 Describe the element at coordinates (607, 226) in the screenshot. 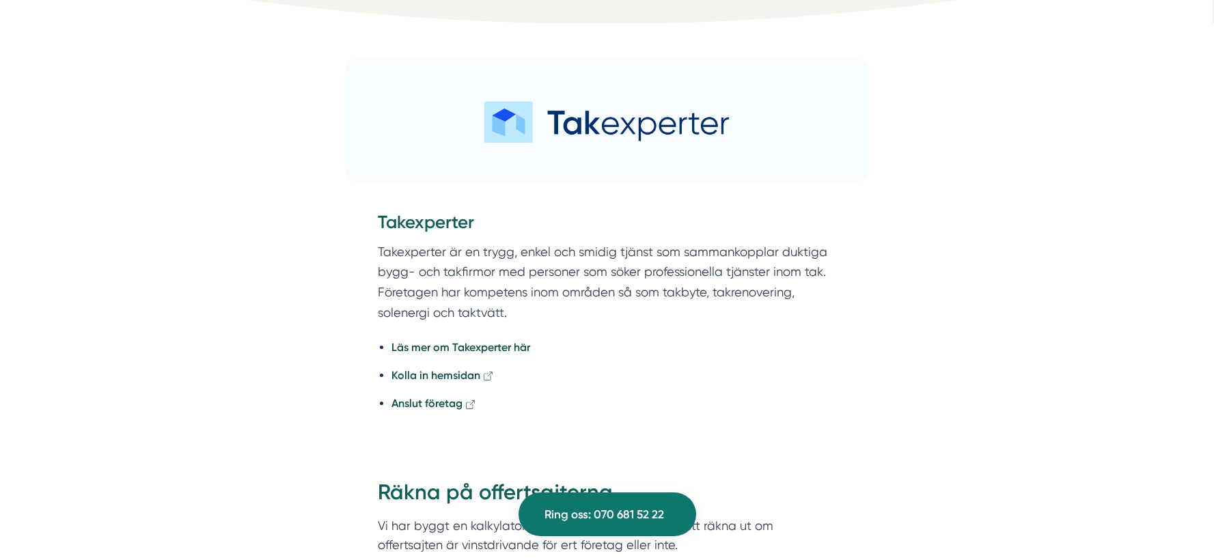

I see `h3: Takexperter` at that location.